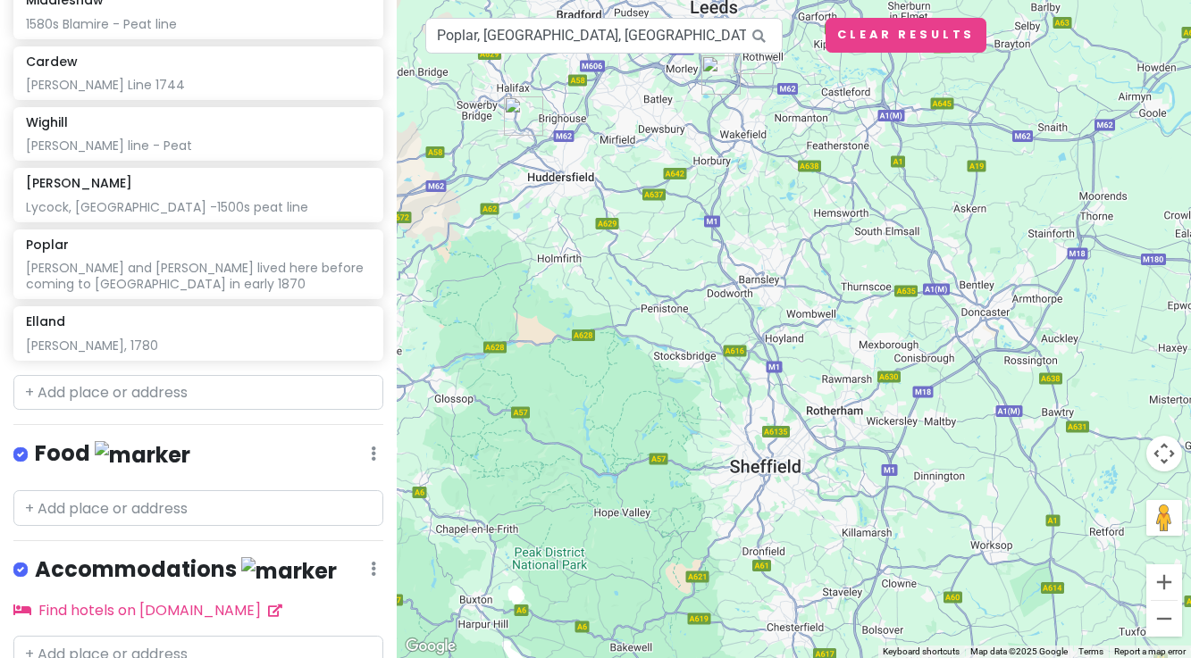  Describe the element at coordinates (198, 24) in the screenshot. I see `div: 1580s Blamire - Peat line` at that location.